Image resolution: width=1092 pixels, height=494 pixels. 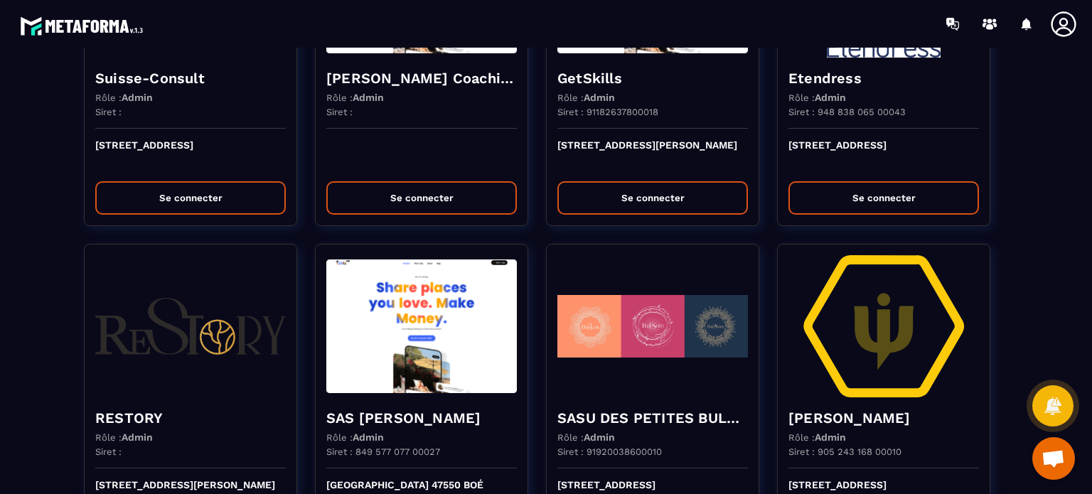 I want to click on h4: RESTORY, so click(x=190, y=418).